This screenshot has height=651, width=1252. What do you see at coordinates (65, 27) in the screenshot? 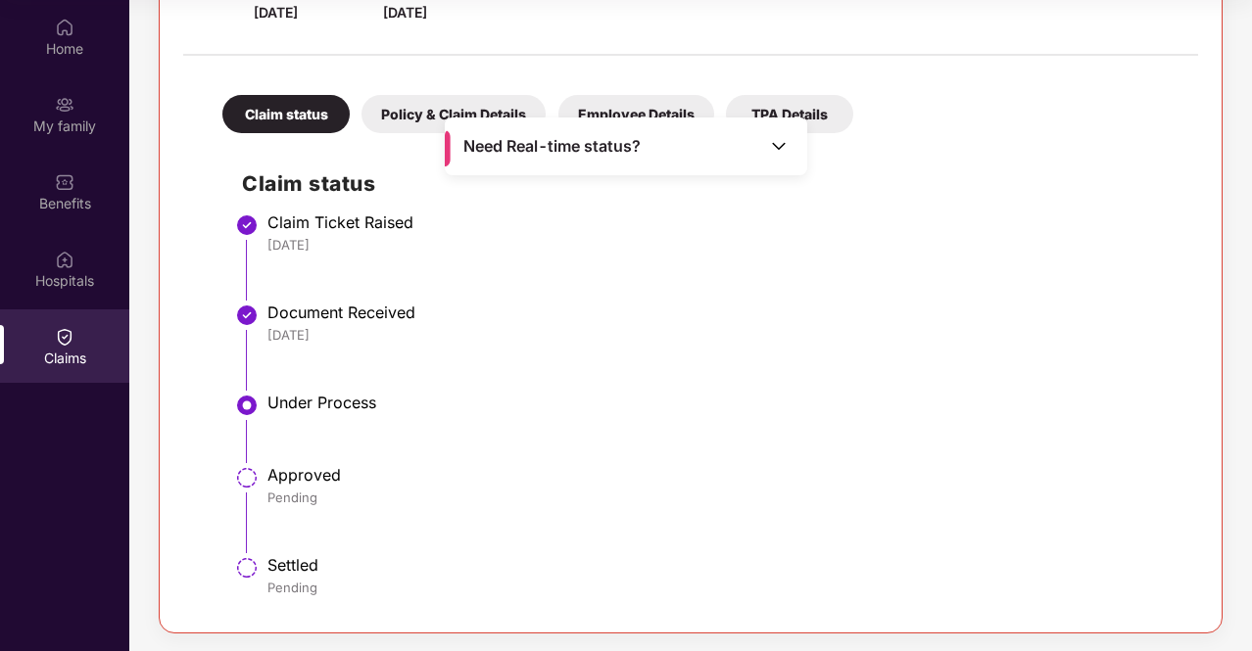
I see `img: svg+xml;base64,PHN2ZyBpZD0iSG9tZSIgeG1sbnM9Imh0dHA6Ly93d3cudzMub3JnLzIwMDAvc3ZnIiB3aWR0aD0iMjAiIG...` at bounding box center [65, 27].